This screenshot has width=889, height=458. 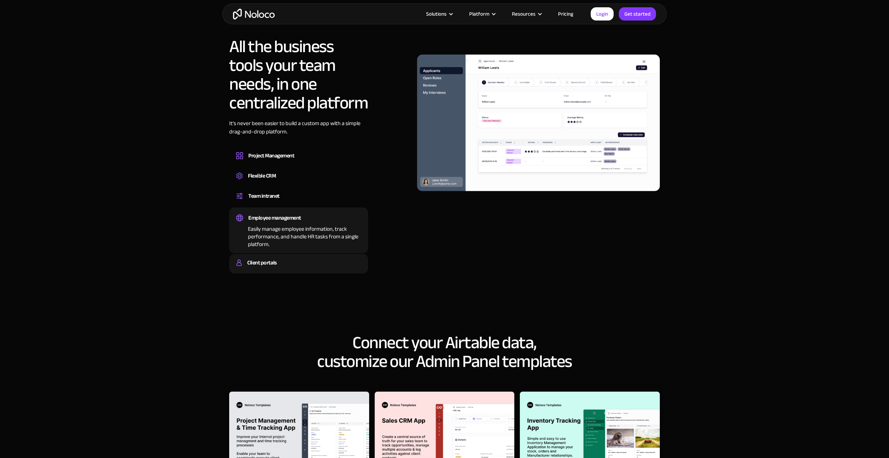 What do you see at coordinates (262, 176) in the screenshot?
I see `div: Flexible CRM` at bounding box center [262, 176].